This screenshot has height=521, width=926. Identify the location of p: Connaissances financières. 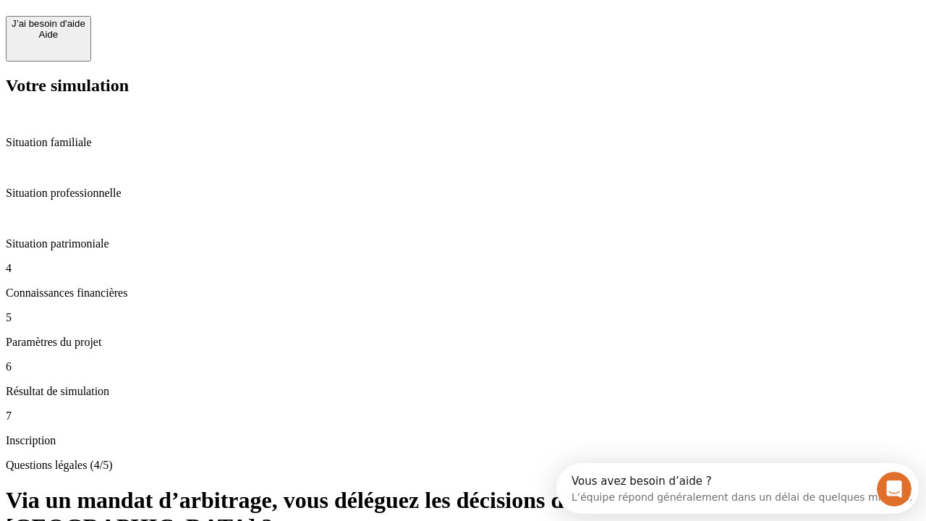
(463, 293).